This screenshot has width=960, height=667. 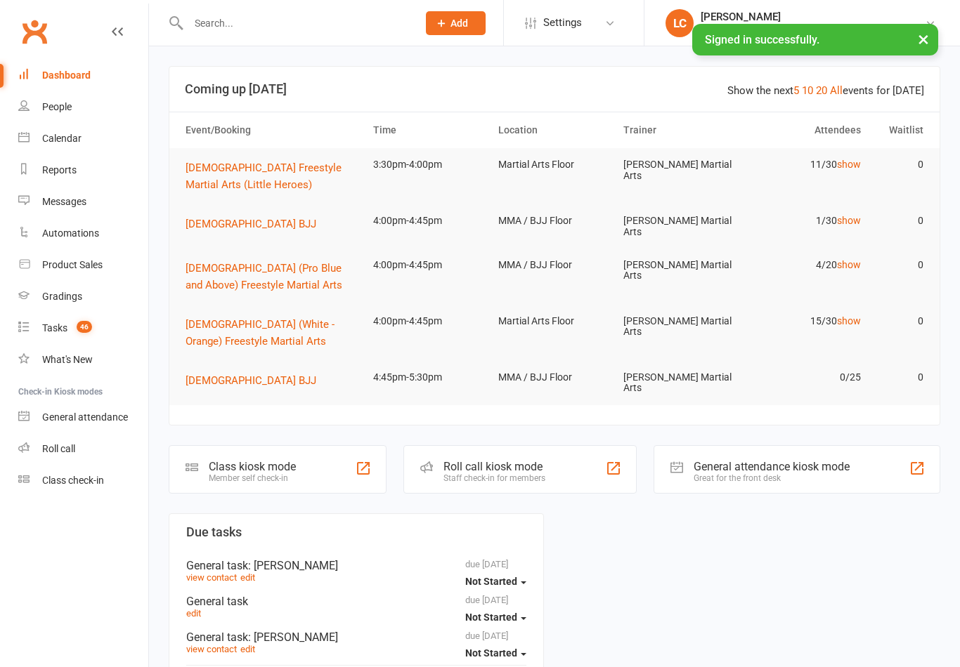 What do you see at coordinates (34, 32) in the screenshot?
I see `a: Clubworx` at bounding box center [34, 32].